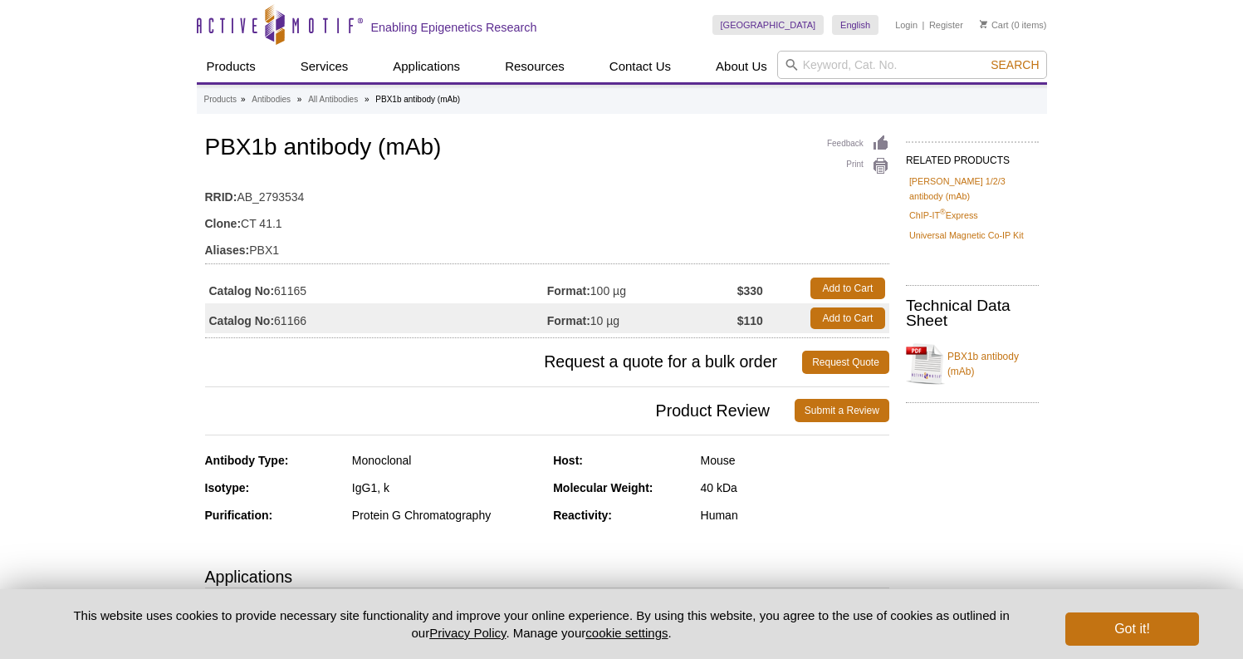 This screenshot has height=659, width=1243. Describe the element at coordinates (535, 66) in the screenshot. I see `a: Resources` at that location.